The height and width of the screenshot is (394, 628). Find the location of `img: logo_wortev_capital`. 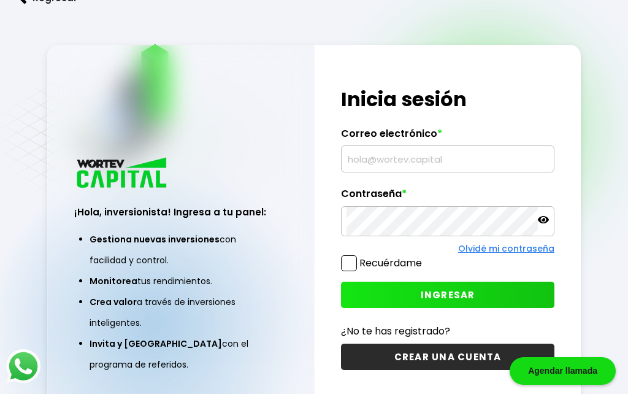

img: logo_wortev_capital is located at coordinates (123, 174).